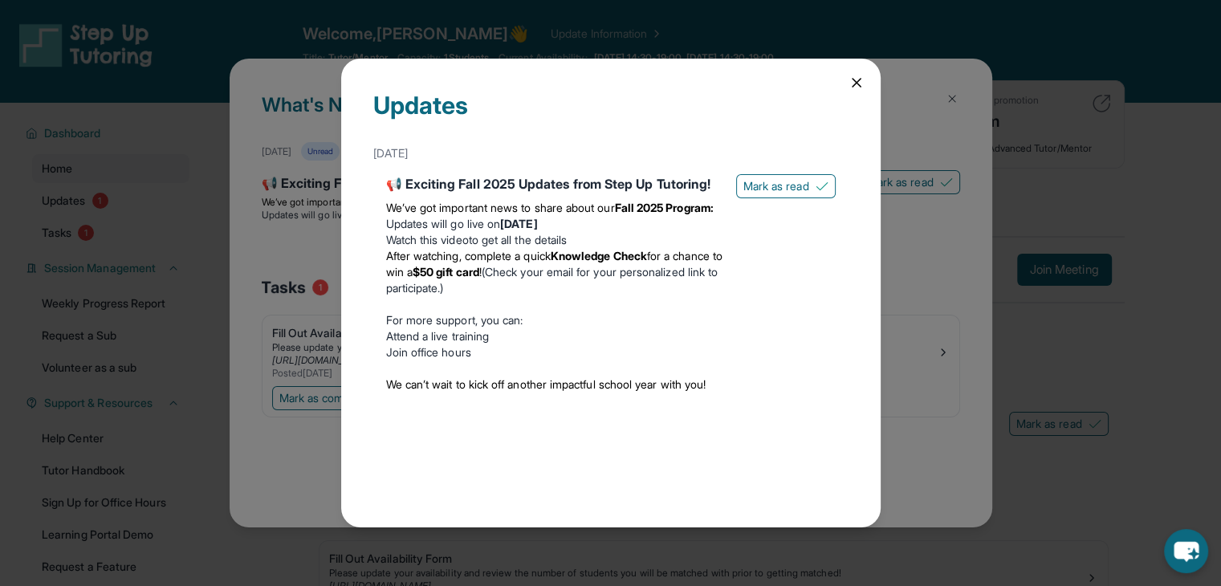  I want to click on p: For more support, you can:, so click(555, 320).